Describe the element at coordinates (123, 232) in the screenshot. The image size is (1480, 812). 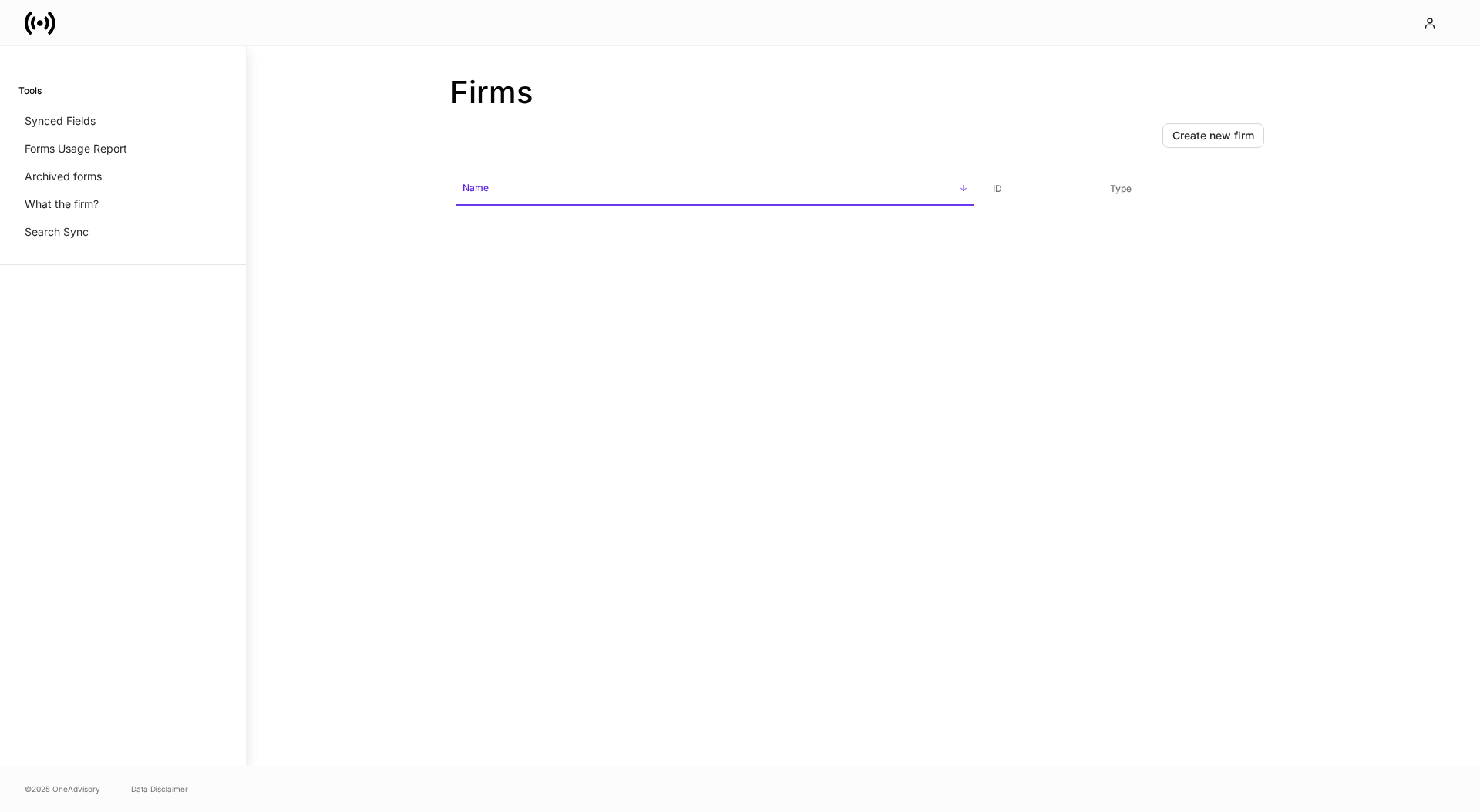
I see `a: Search Sync` at that location.